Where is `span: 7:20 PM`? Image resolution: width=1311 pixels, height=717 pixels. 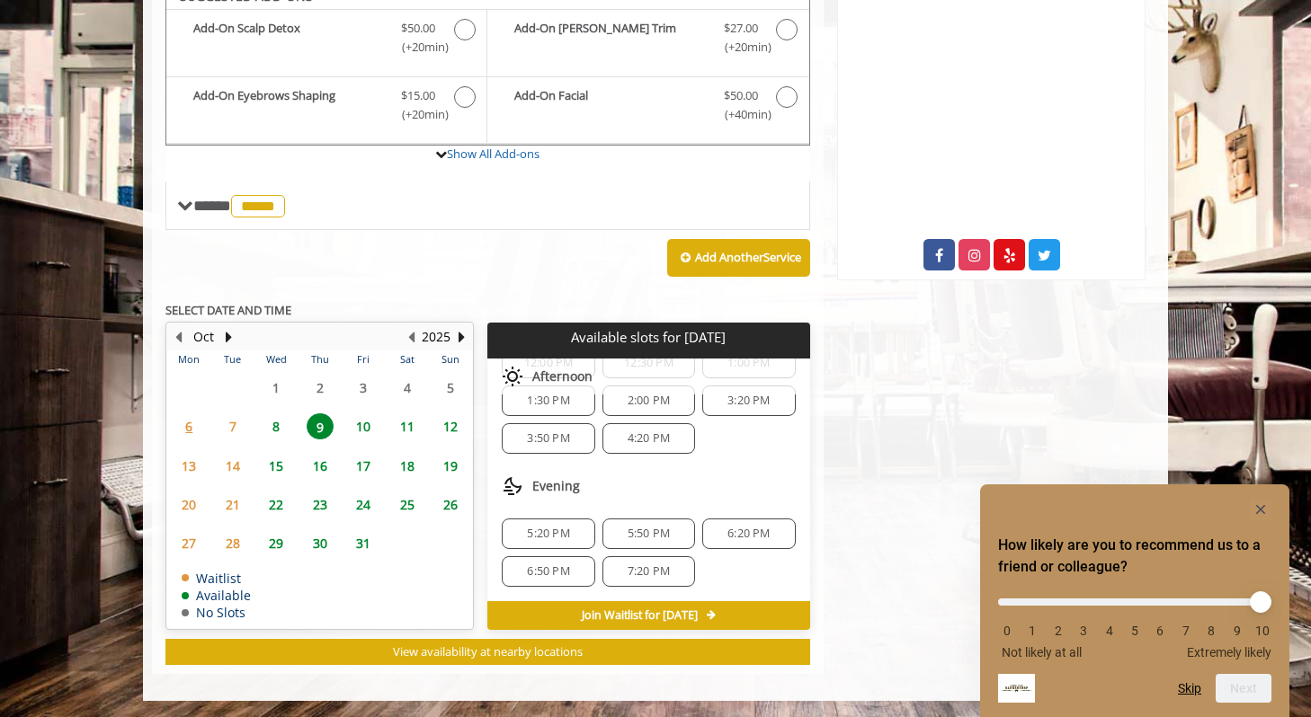
span: 7:20 PM is located at coordinates (648, 572).